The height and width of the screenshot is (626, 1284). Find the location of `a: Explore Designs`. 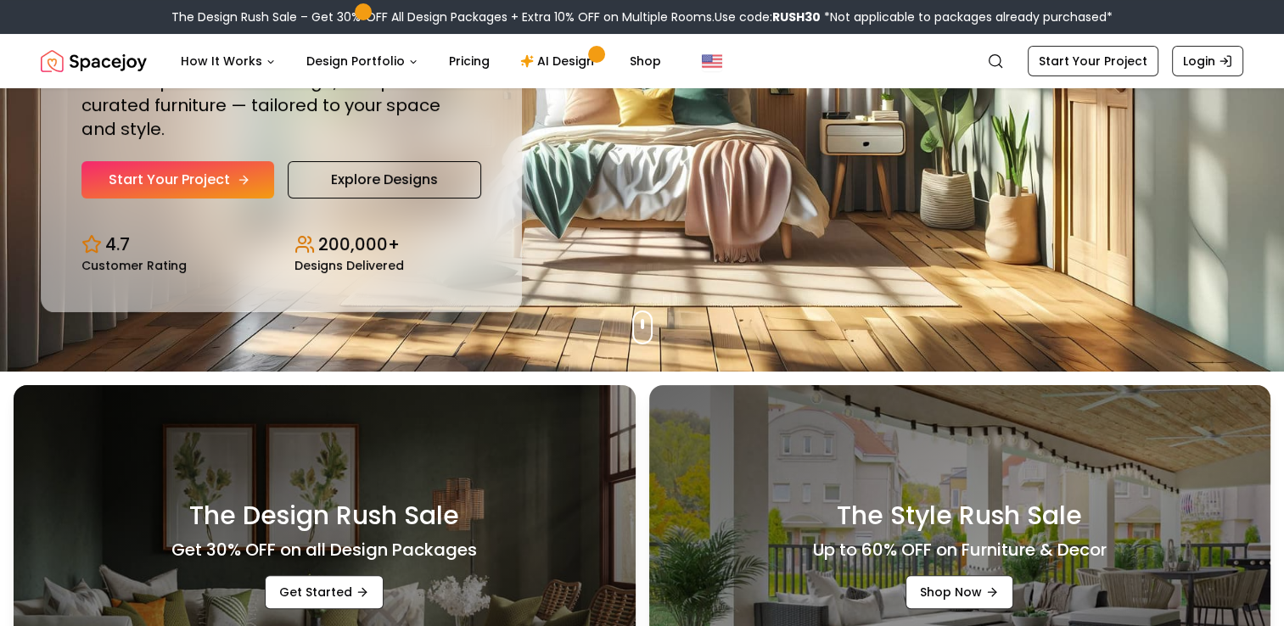

a: Explore Designs is located at coordinates (384, 180).